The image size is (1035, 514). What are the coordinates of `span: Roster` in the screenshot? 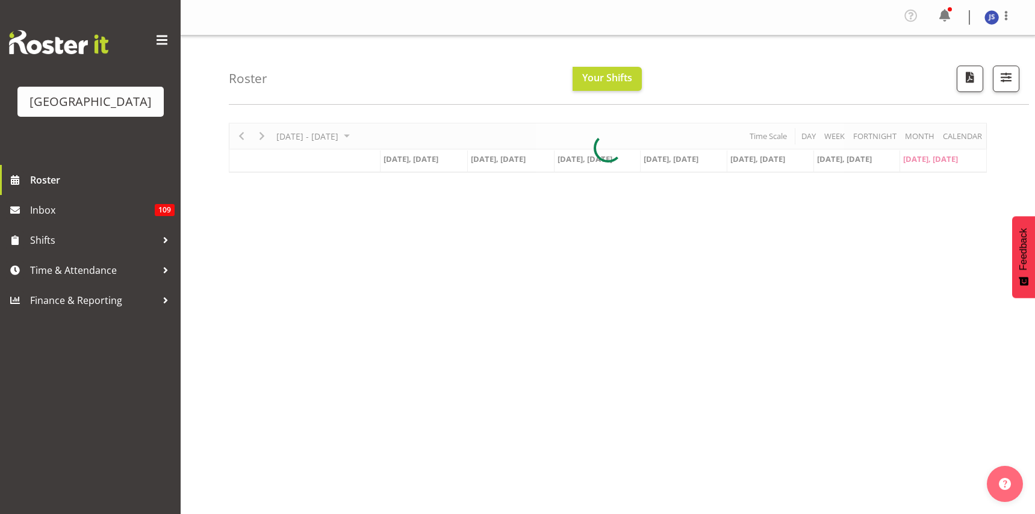 It's located at (102, 180).